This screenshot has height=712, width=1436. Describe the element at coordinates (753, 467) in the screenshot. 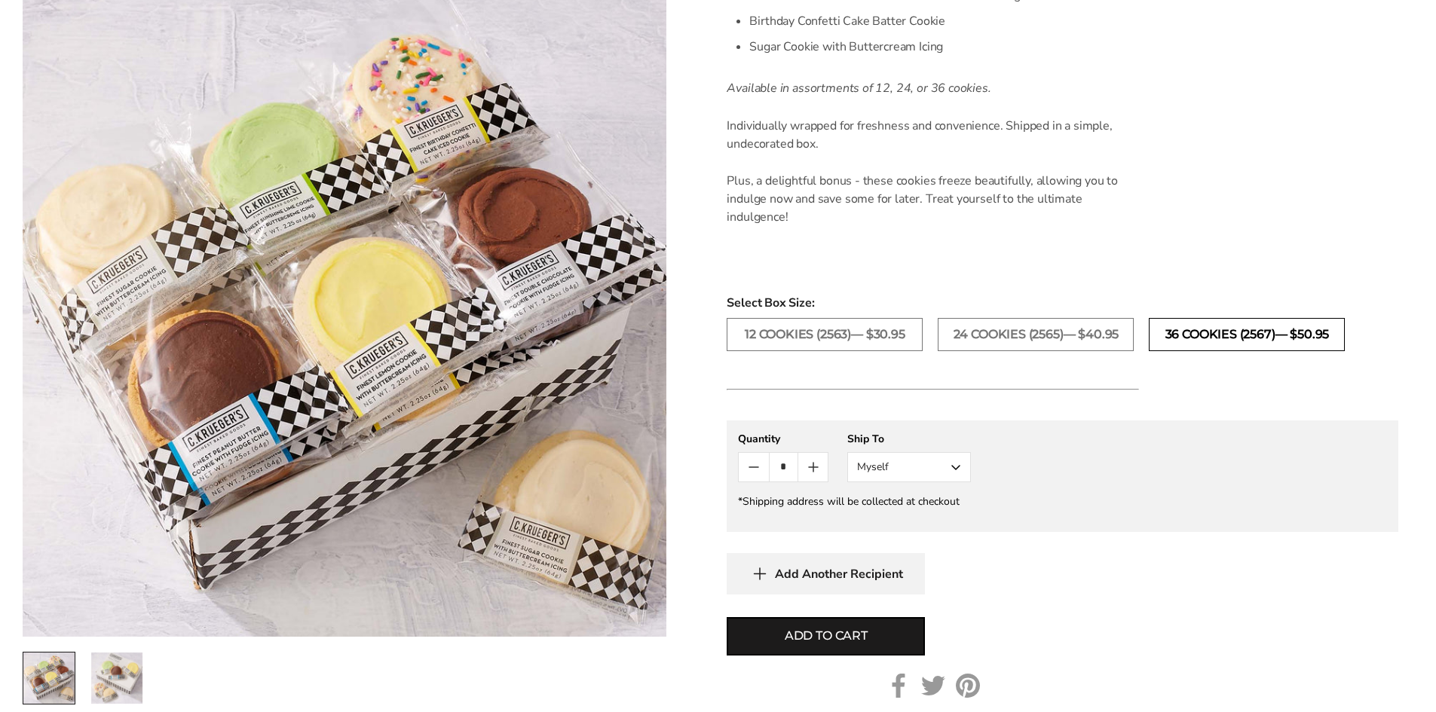

I see `button: Count minus` at that location.